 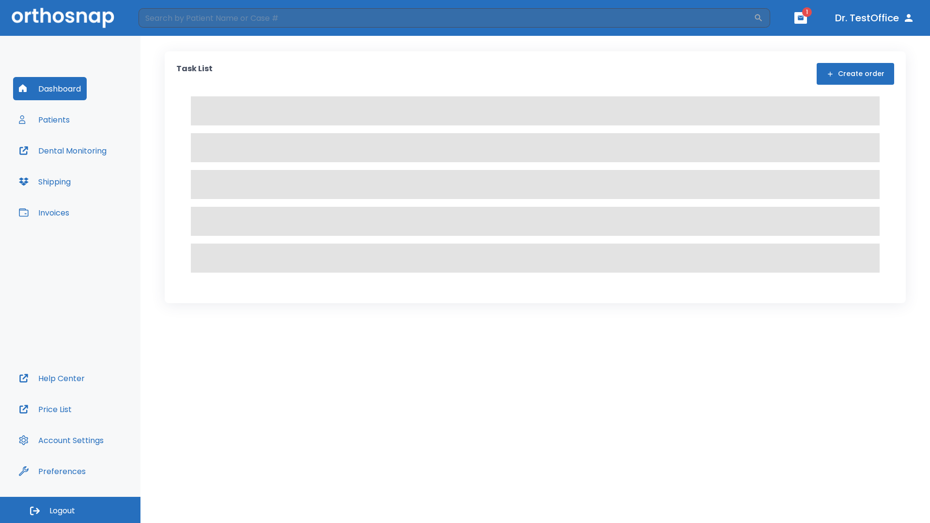 What do you see at coordinates (52, 378) in the screenshot?
I see `button: Help Center` at bounding box center [52, 378].